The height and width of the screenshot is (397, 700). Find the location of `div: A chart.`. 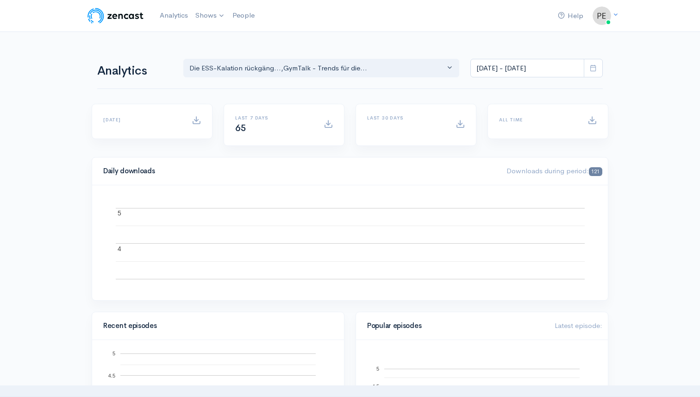

div: A chart. is located at coordinates (350, 243).